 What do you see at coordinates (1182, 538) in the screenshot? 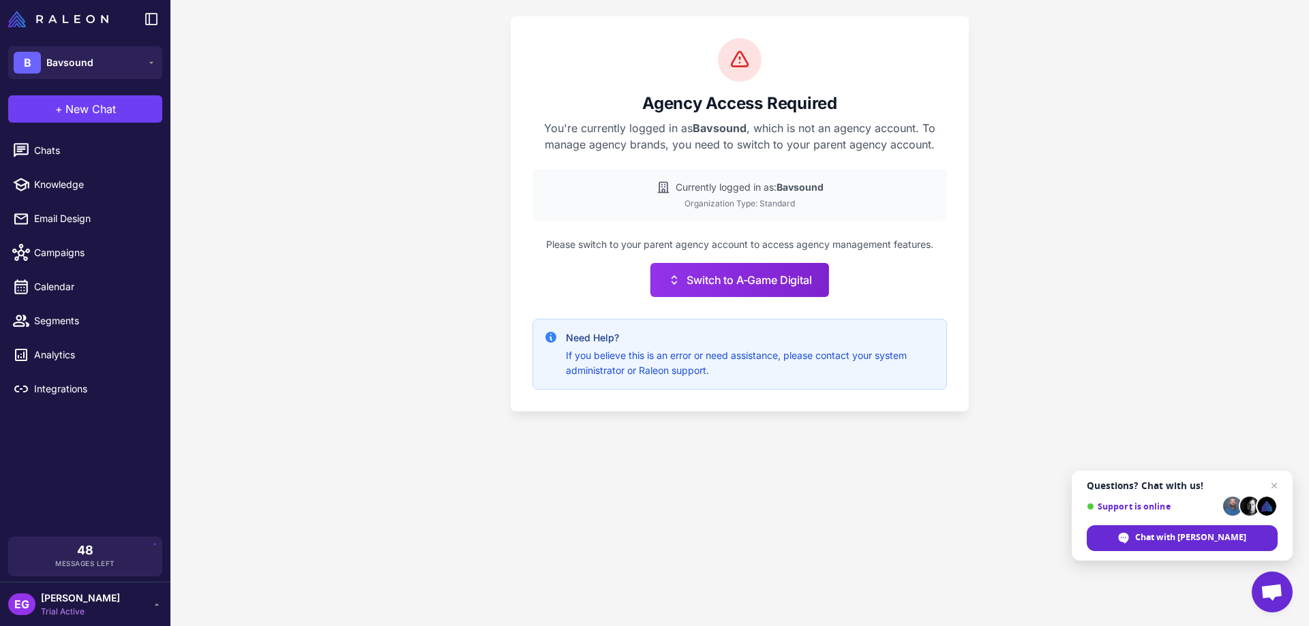
I see `div: Chat with Raleon` at bounding box center [1182, 538].